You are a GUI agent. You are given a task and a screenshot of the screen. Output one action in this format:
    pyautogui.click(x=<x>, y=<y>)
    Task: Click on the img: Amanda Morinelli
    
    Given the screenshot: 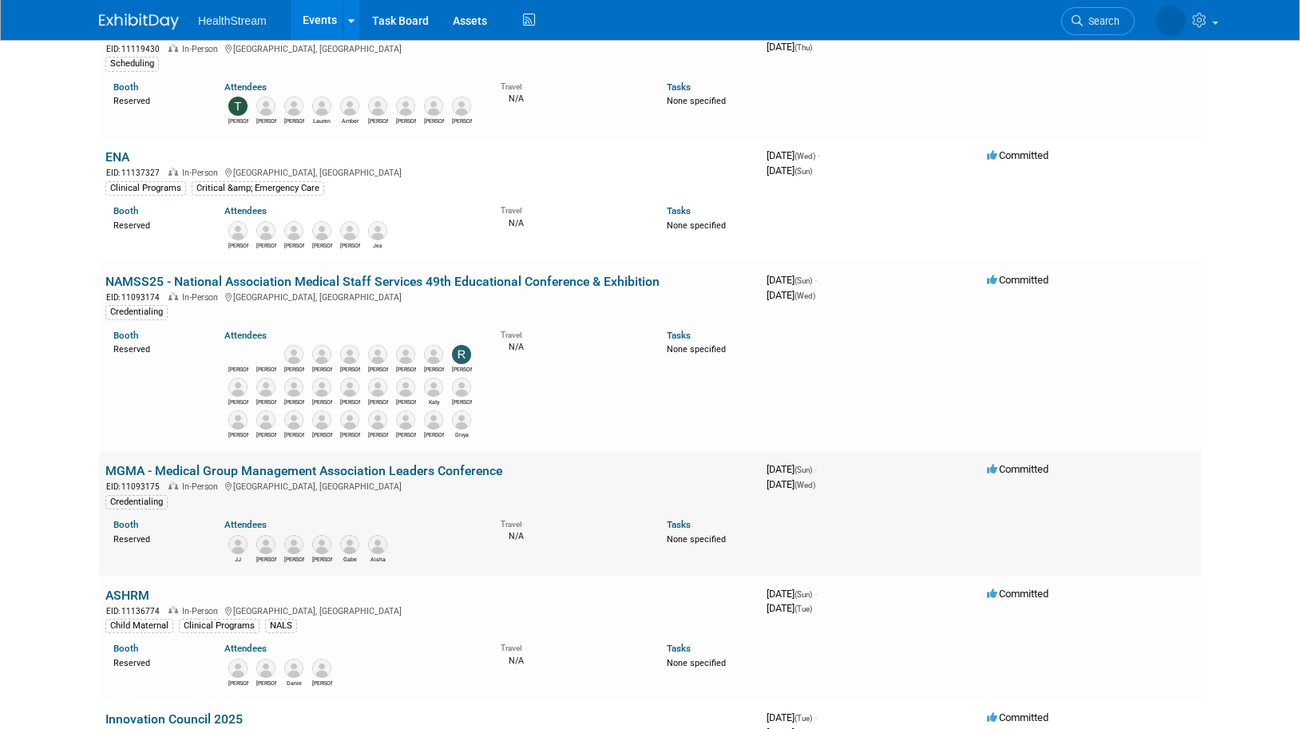 What is the action you would take?
    pyautogui.click(x=294, y=545)
    